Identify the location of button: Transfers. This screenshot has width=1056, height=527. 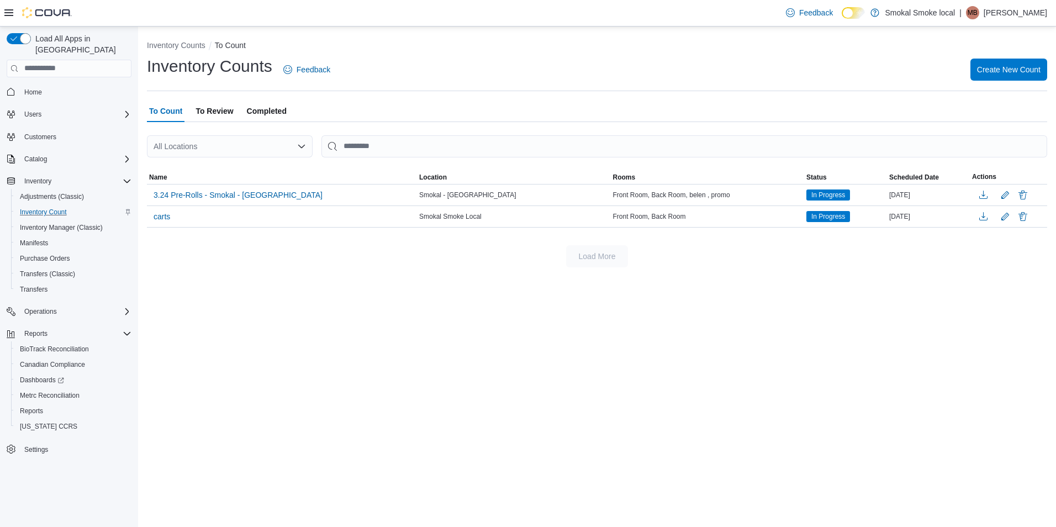
(73, 289).